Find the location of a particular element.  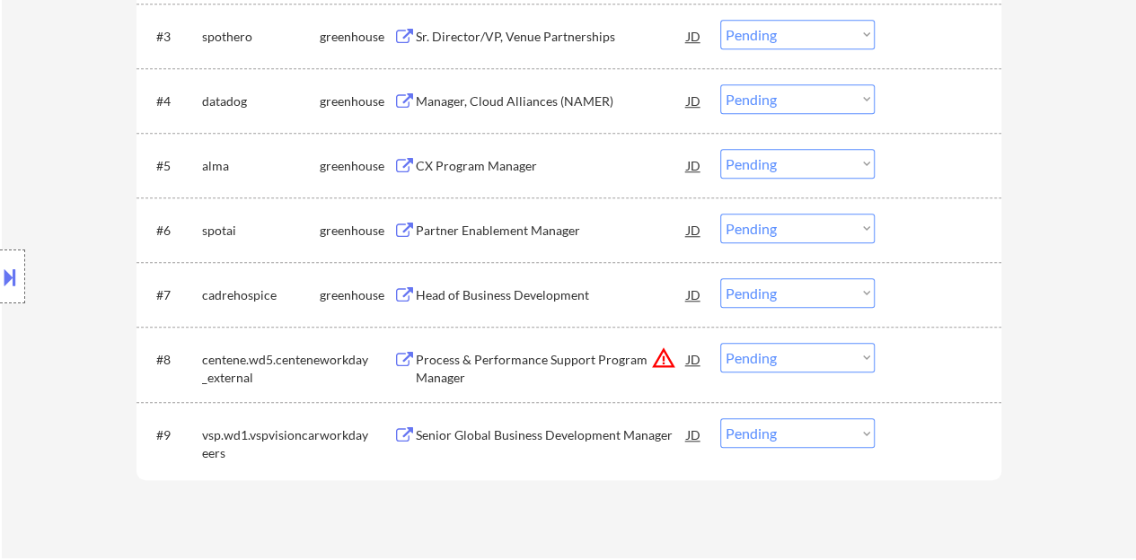

div: Partner Enablement Manager is located at coordinates (551, 231).